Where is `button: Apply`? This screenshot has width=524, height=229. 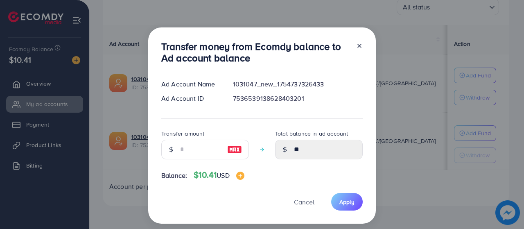 button: Apply is located at coordinates (347, 201).